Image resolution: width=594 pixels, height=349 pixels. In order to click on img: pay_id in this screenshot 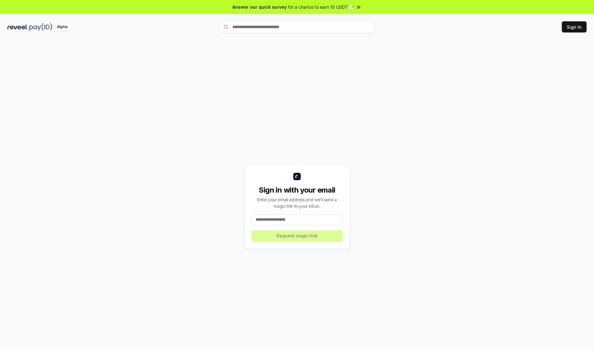, I will do `click(41, 27)`.